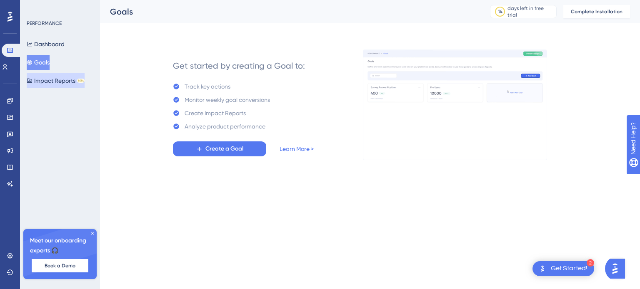 This screenshot has width=640, height=289. What do you see at coordinates (500, 12) in the screenshot?
I see `div: 14` at bounding box center [500, 12].